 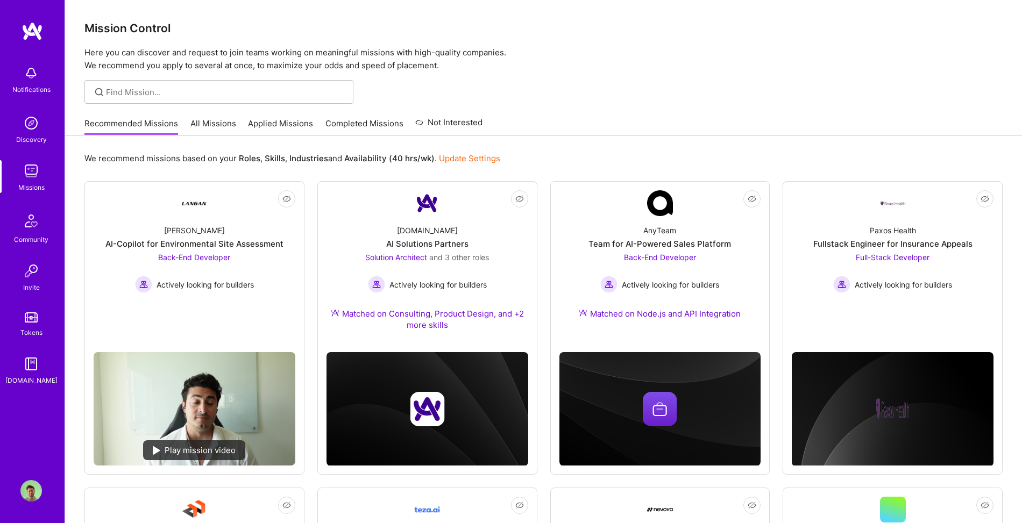 What do you see at coordinates (280, 126) in the screenshot?
I see `a: Applied Missions` at bounding box center [280, 126].